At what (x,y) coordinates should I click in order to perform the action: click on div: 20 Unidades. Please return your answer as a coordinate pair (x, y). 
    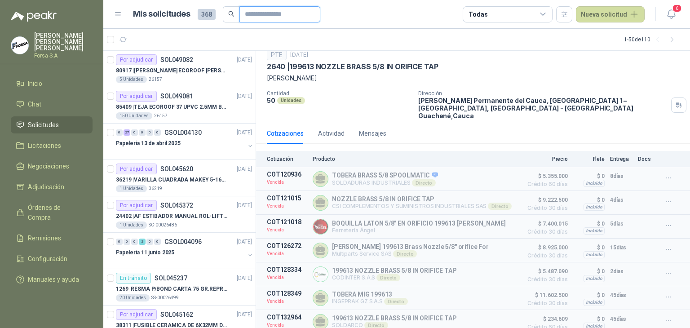
    Looking at the image, I should click on (133, 298).